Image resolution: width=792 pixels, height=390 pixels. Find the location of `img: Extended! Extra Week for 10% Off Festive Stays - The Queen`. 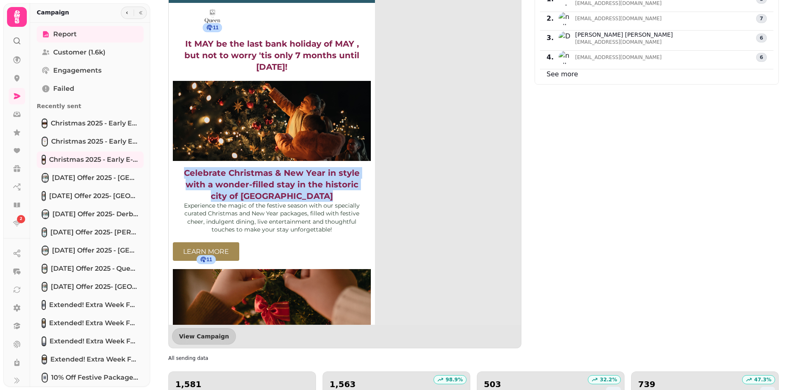

img: Extended! Extra Week for 10% Off Festive Stays - The Queen is located at coordinates (44, 359).